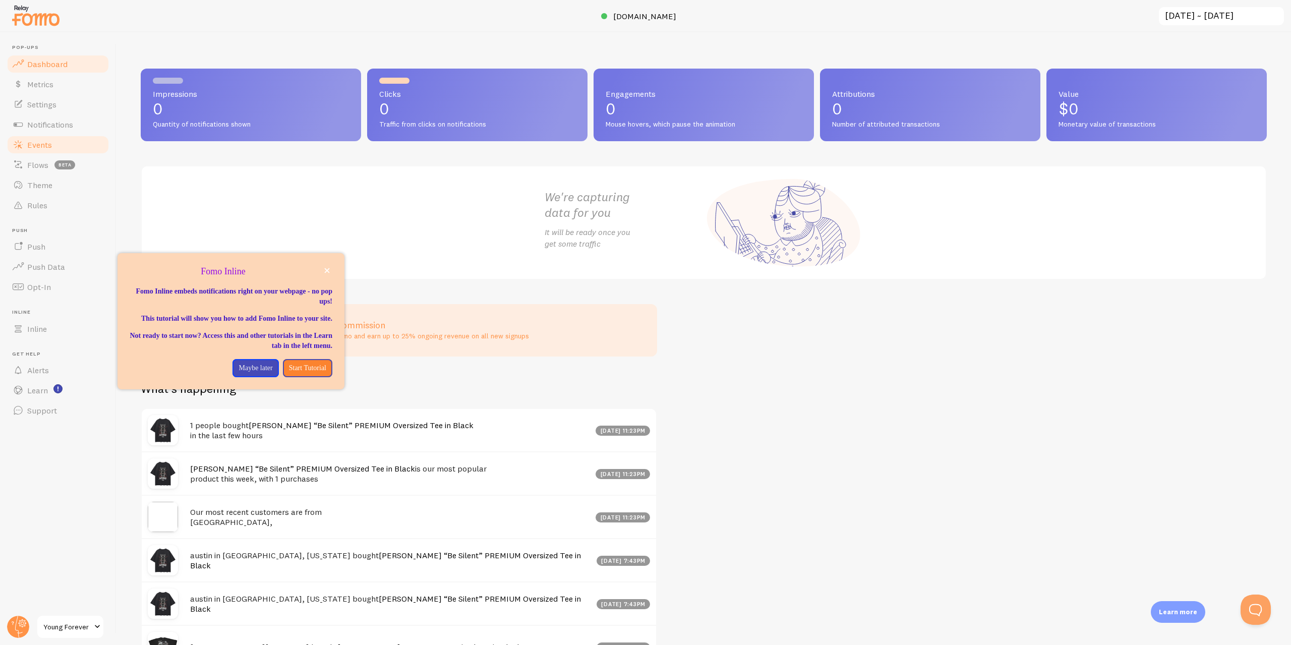 This screenshot has width=1291, height=645. I want to click on span: Engagements, so click(703, 94).